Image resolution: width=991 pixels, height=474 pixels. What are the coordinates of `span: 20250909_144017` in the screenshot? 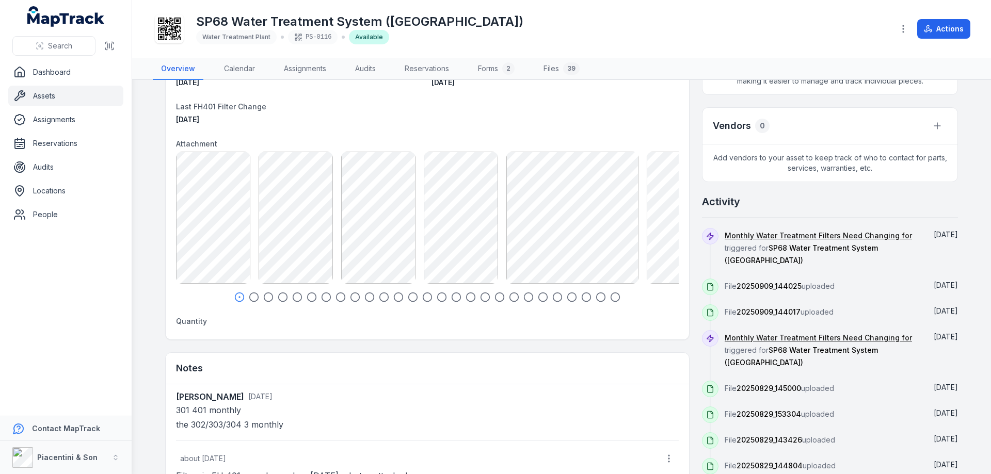 It's located at (769, 312).